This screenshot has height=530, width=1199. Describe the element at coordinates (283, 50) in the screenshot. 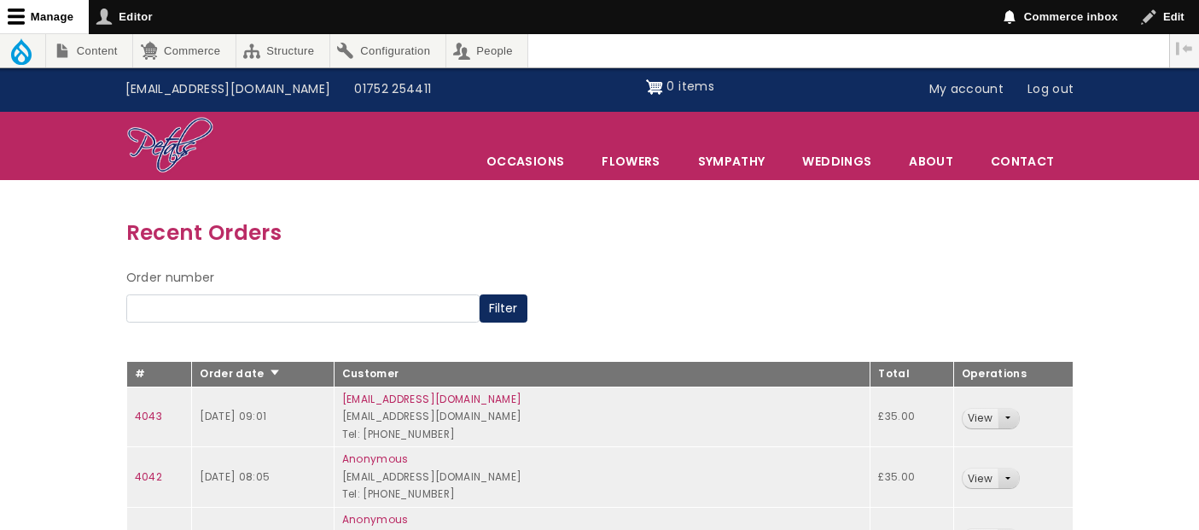

I see `a: Structure` at that location.